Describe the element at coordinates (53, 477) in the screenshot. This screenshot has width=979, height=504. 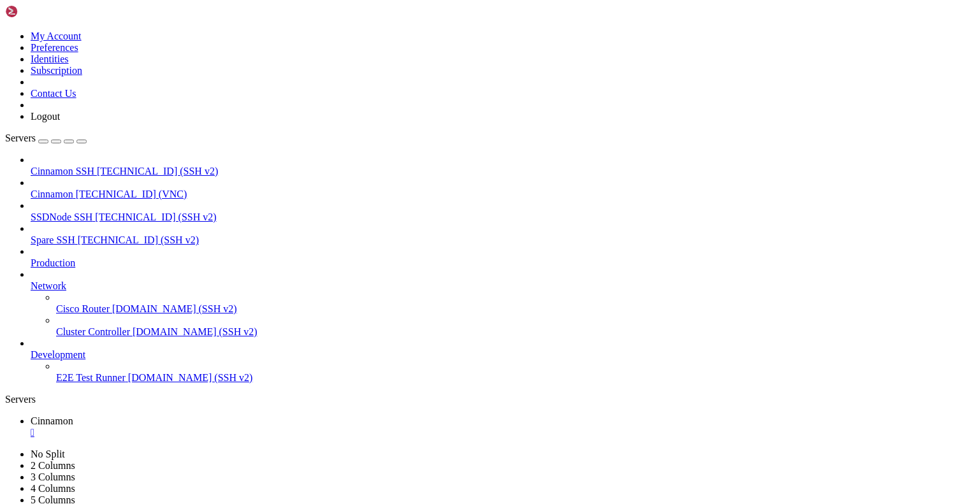
I see `a: 3 Columns` at that location.